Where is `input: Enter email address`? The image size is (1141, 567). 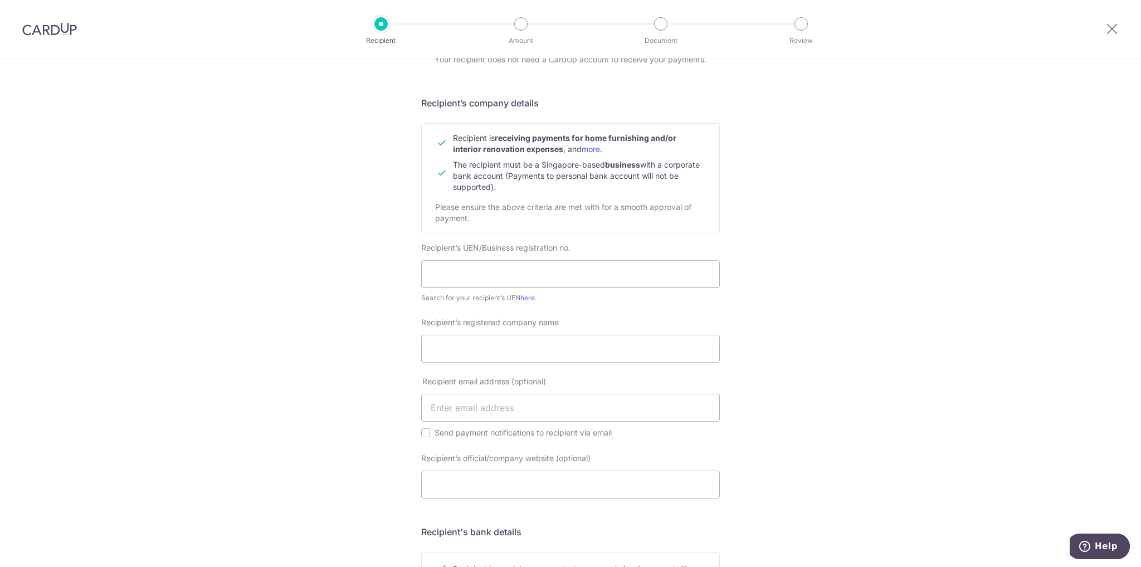
input: Enter email address is located at coordinates (571, 408).